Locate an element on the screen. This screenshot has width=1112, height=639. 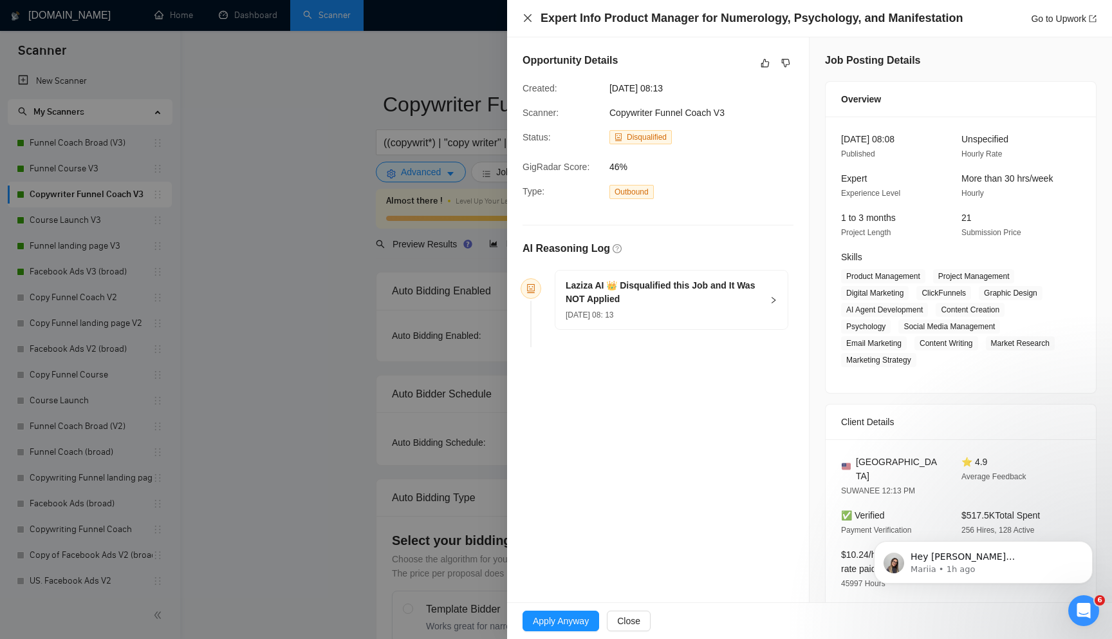
p: Message from Mariia, sent 1h ago is located at coordinates (139, 55).